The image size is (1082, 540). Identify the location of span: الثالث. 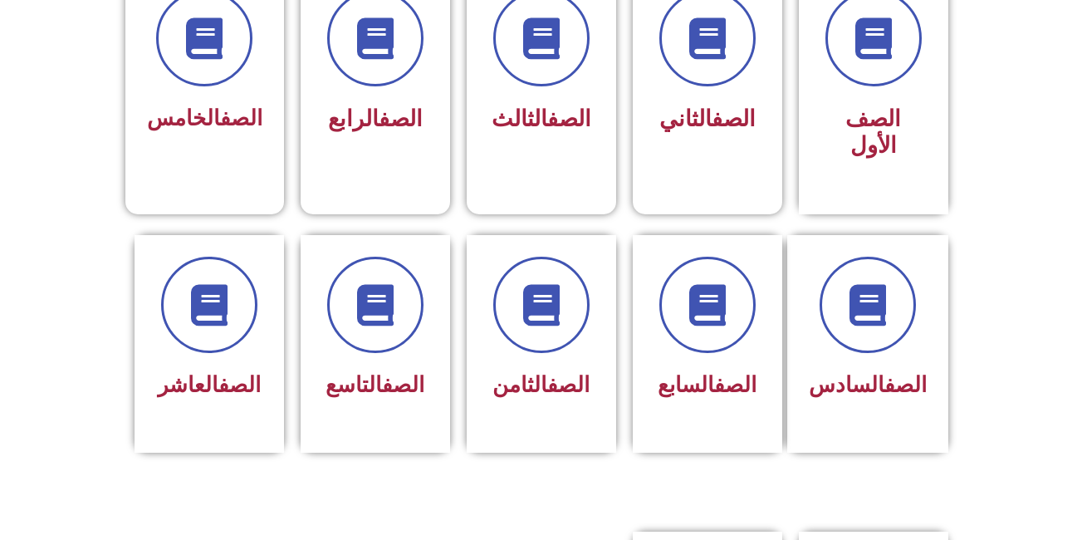
(541, 119).